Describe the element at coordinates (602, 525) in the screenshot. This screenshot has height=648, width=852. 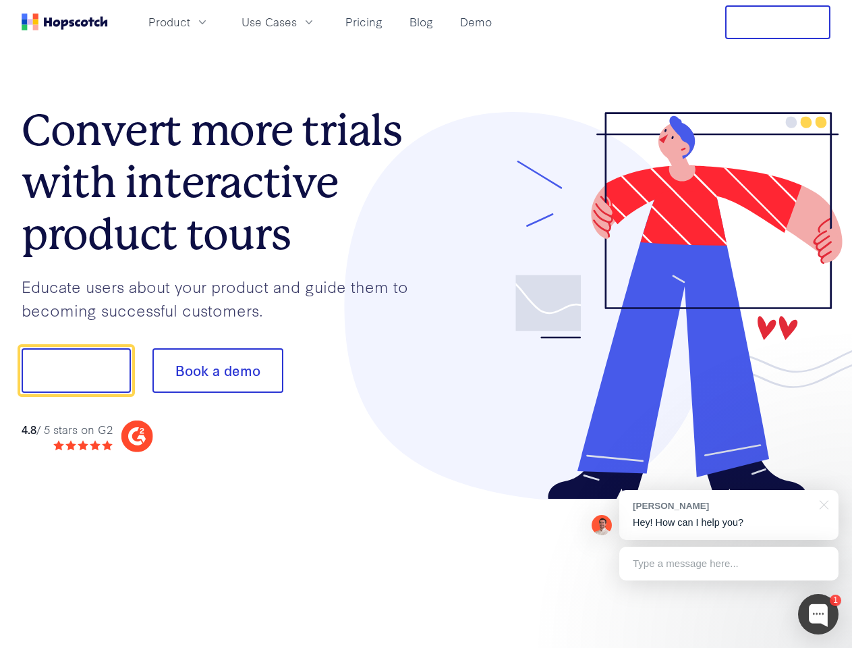
I see `img: Mark Spera` at that location.